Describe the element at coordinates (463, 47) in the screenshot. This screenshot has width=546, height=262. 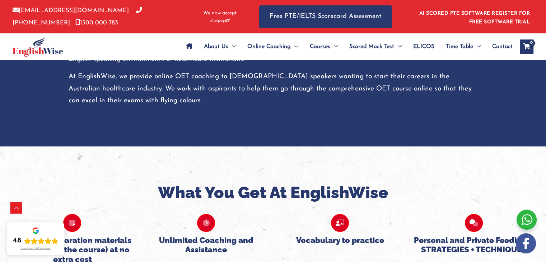
I see `a: Time TableMenu Toggle` at that location.